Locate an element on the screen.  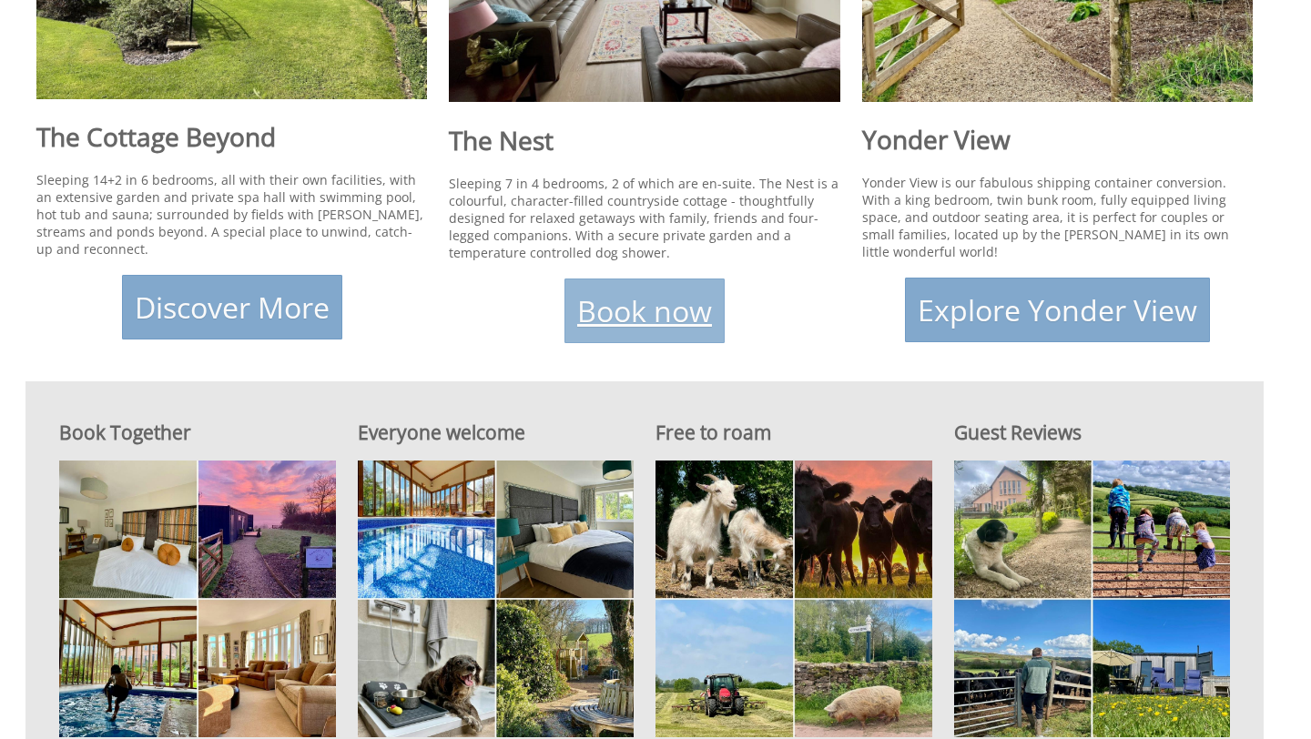
p: Yonder View is our fabulous shipping container conversion. With a king bedroom, twin bunk room, f... is located at coordinates (1057, 217).